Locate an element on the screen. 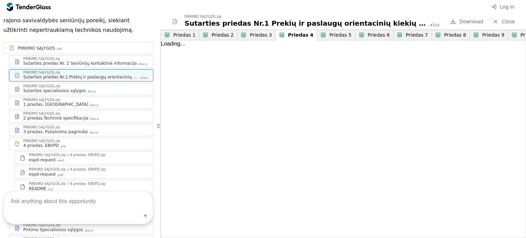  div: .xml is located at coordinates (60, 161).